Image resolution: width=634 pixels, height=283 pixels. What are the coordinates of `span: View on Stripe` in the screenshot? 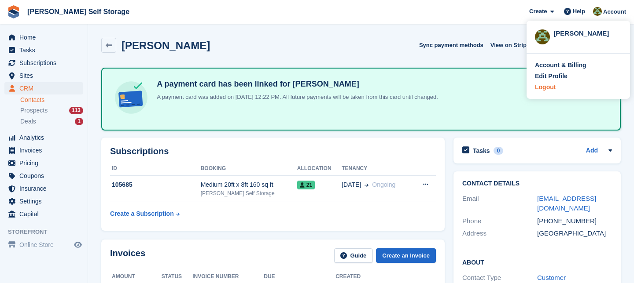 It's located at (510, 45).